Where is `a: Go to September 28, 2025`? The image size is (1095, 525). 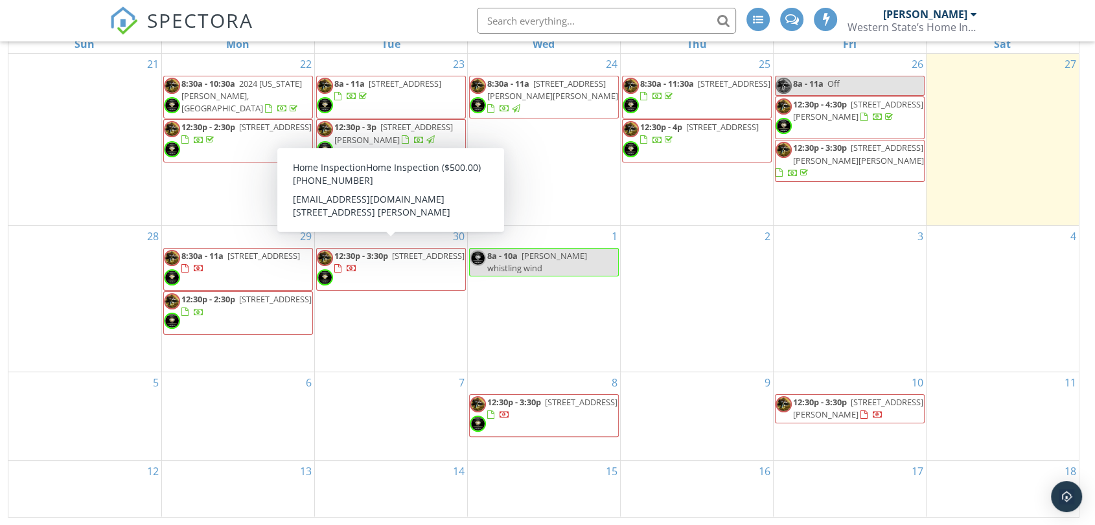 a: Go to September 28, 2025 is located at coordinates (153, 236).